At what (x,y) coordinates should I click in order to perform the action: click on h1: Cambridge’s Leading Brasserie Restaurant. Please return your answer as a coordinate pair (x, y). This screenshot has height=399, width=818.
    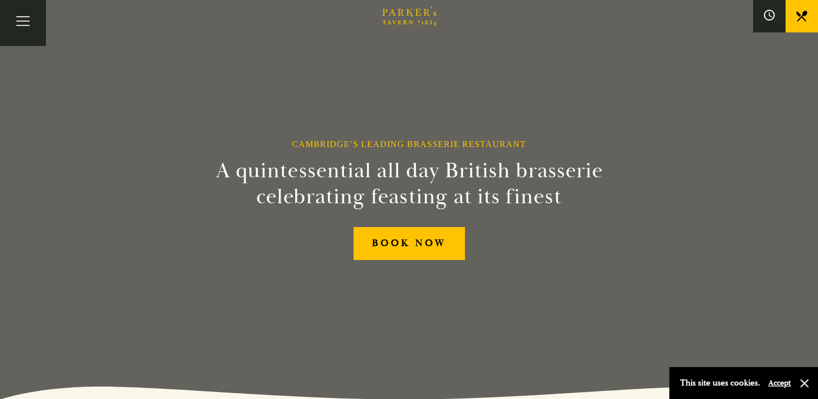
    Looking at the image, I should click on (408, 144).